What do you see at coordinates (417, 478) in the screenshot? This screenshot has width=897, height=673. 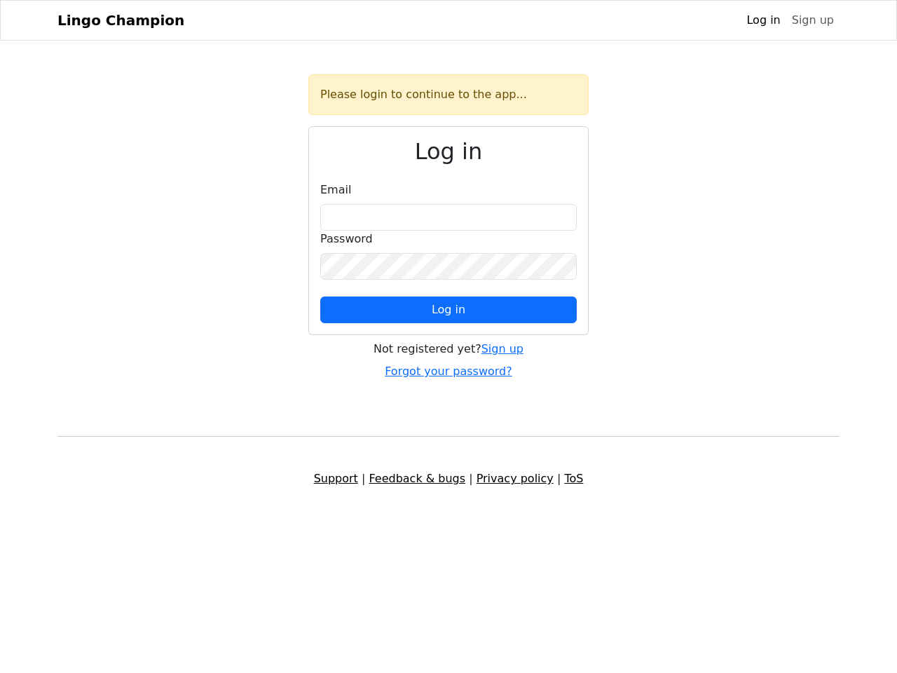 I see `a: Feedback & bugs` at bounding box center [417, 478].